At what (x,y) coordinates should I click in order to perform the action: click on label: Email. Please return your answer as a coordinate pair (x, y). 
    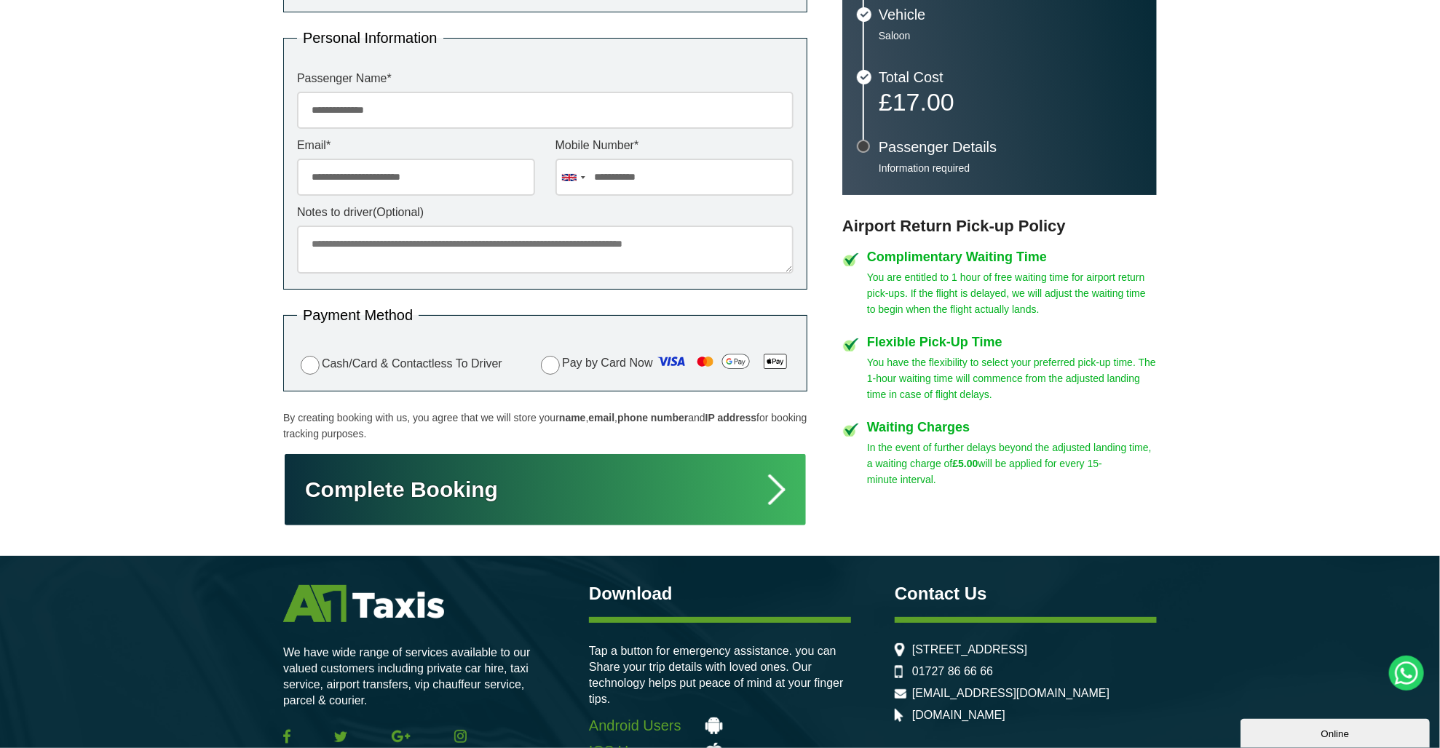
    Looking at the image, I should click on (416, 146).